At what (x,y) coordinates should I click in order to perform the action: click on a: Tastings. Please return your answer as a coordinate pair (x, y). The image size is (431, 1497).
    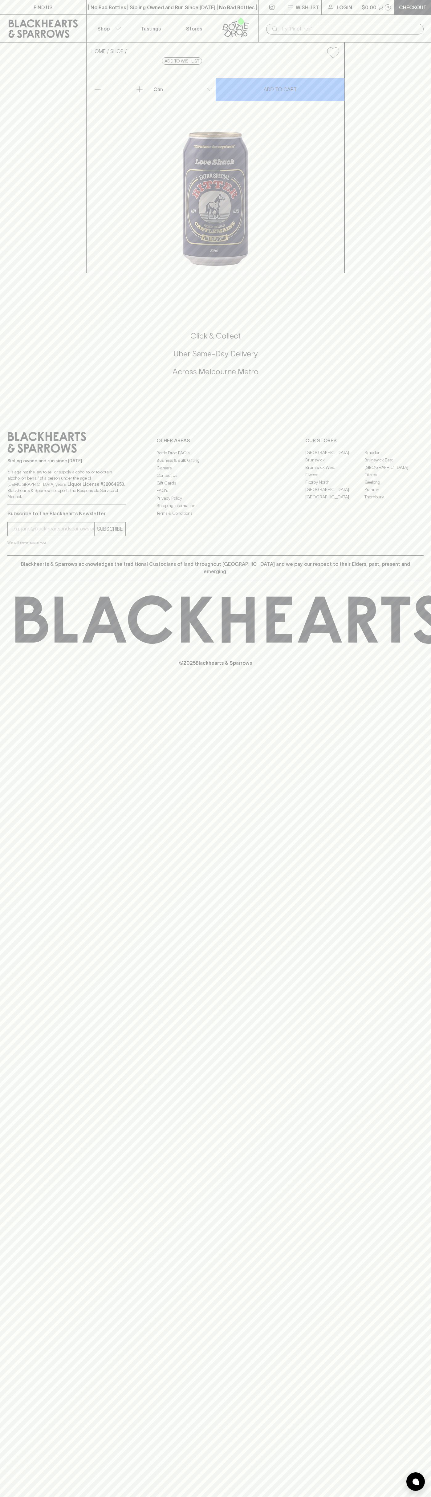
    Looking at the image, I should click on (151, 28).